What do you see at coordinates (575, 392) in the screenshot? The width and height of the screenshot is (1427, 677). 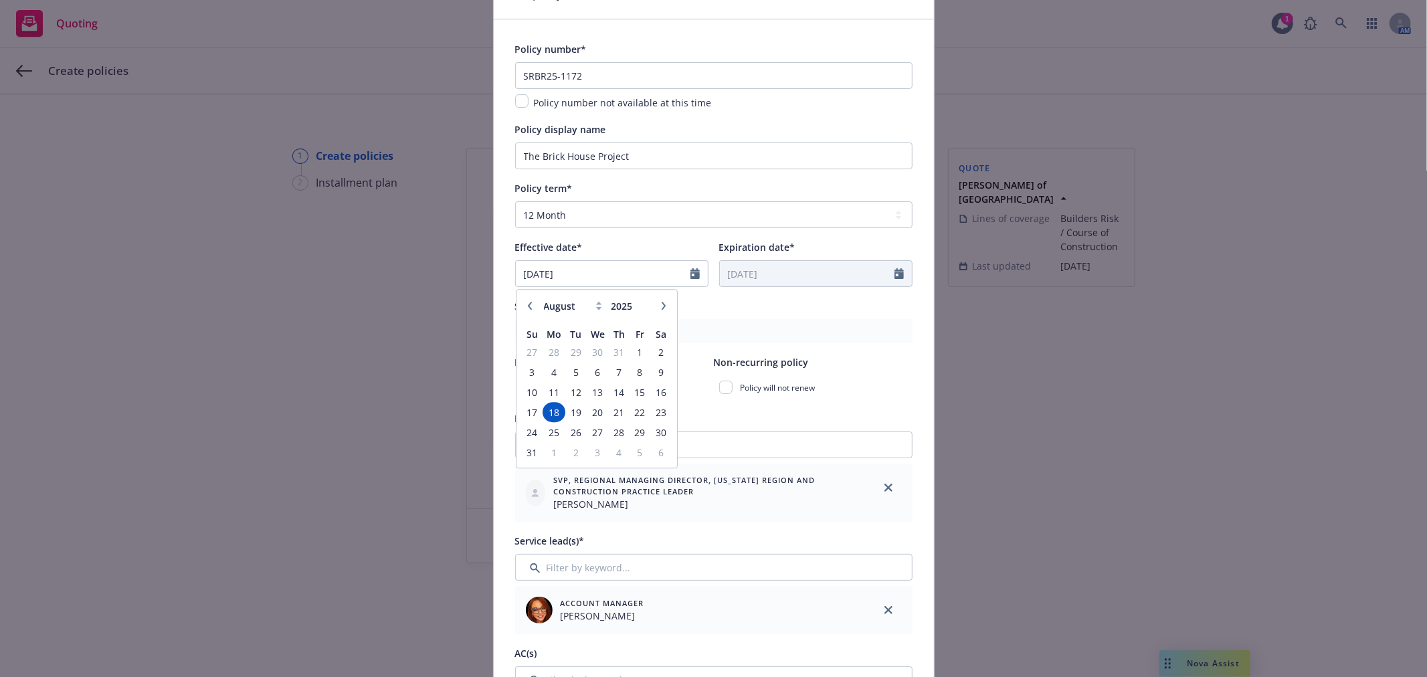 I see `span: 12` at bounding box center [575, 392].